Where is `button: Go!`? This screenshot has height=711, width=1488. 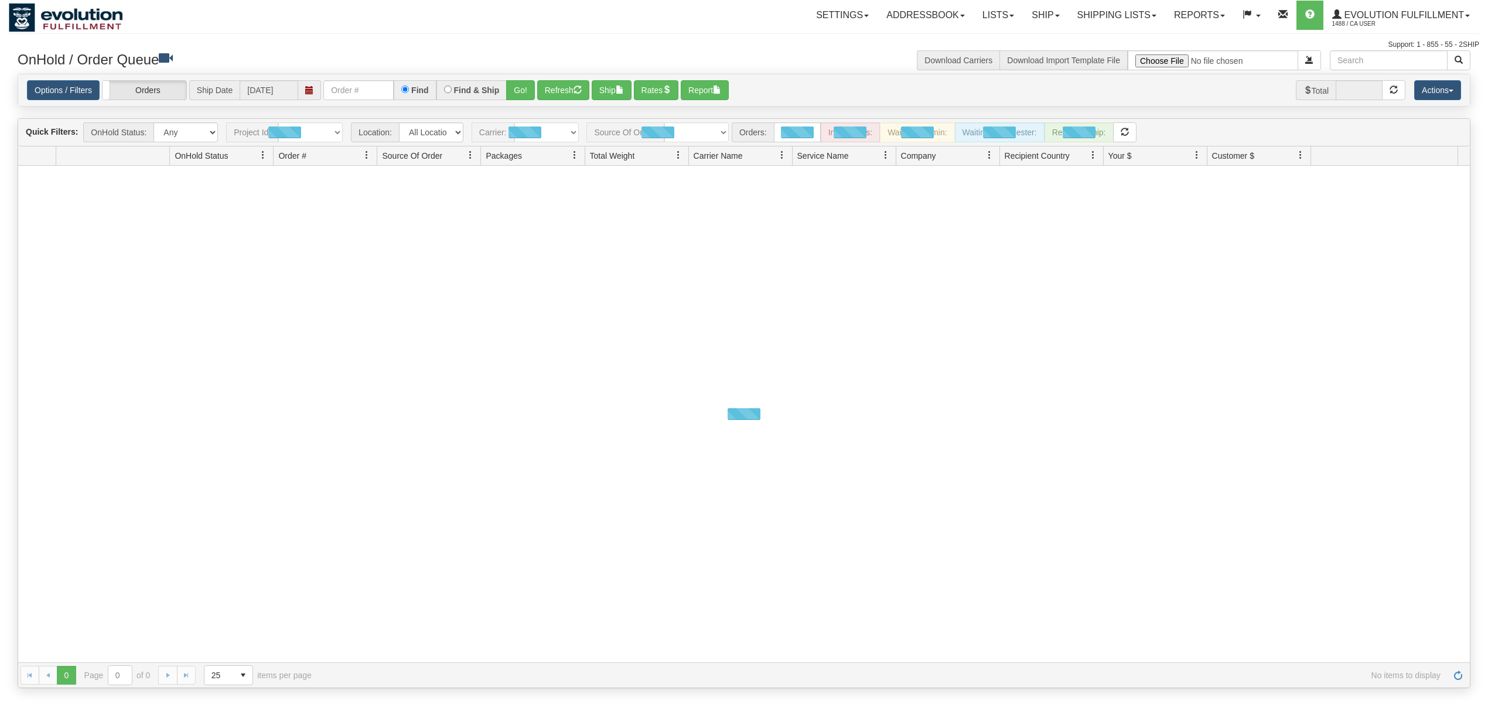 button: Go! is located at coordinates (520, 90).